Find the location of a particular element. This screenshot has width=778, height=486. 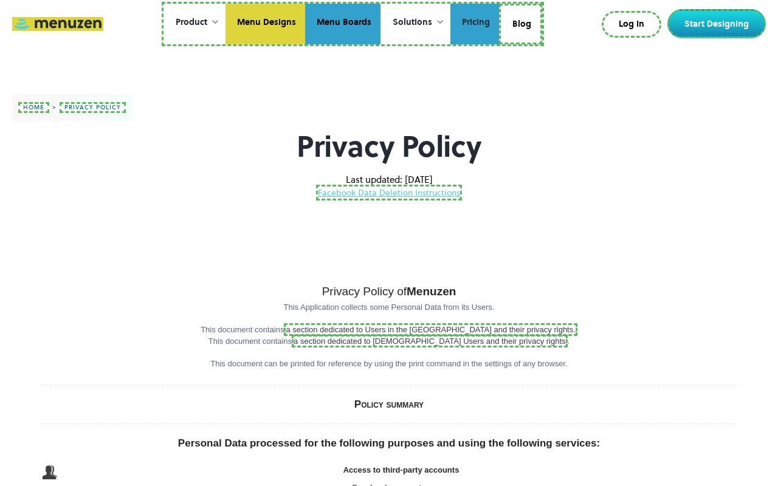

a: Blog is located at coordinates (520, 24).